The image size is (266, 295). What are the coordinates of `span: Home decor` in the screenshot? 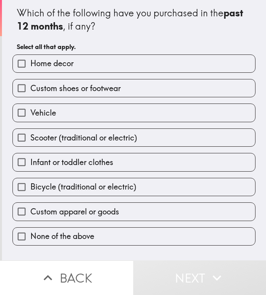 It's located at (52, 63).